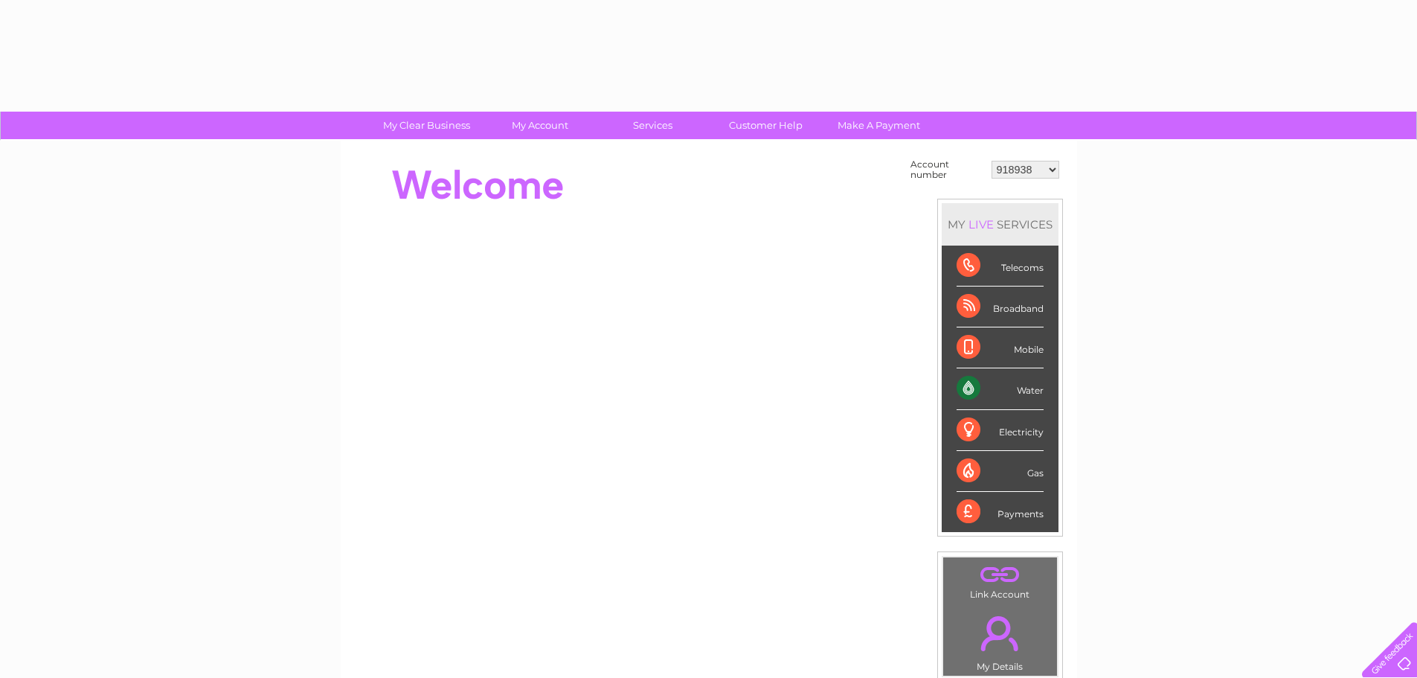  Describe the element at coordinates (1000, 579) in the screenshot. I see `td: Link Account` at that location.